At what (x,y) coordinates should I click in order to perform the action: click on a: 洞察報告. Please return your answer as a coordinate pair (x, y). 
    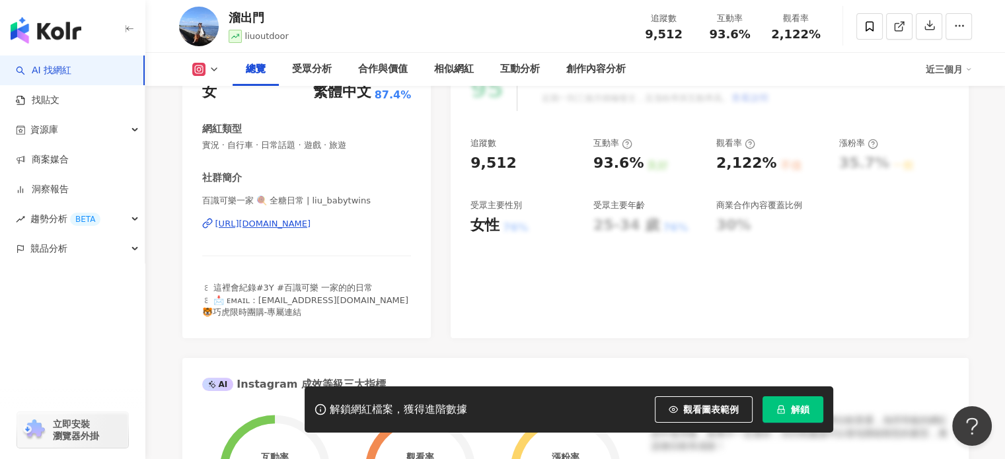
    Looking at the image, I should click on (42, 190).